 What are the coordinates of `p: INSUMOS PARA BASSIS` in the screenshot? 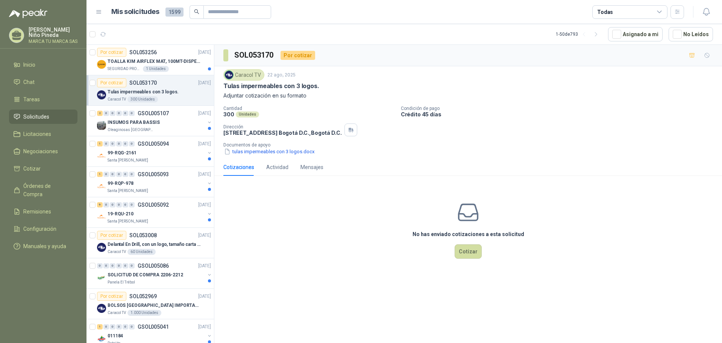 It's located at (133, 122).